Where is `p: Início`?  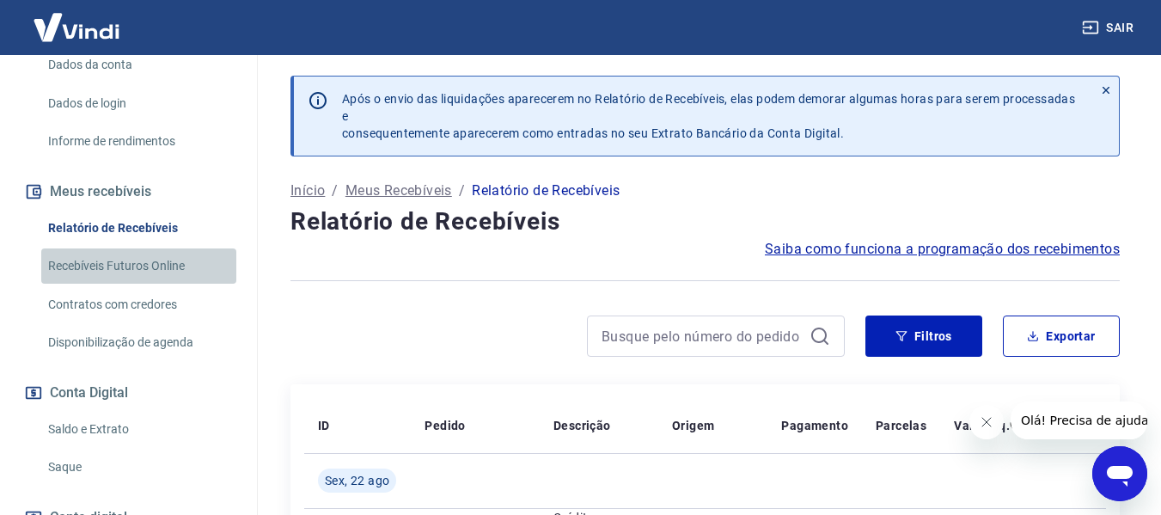 p: Início is located at coordinates (308, 191).